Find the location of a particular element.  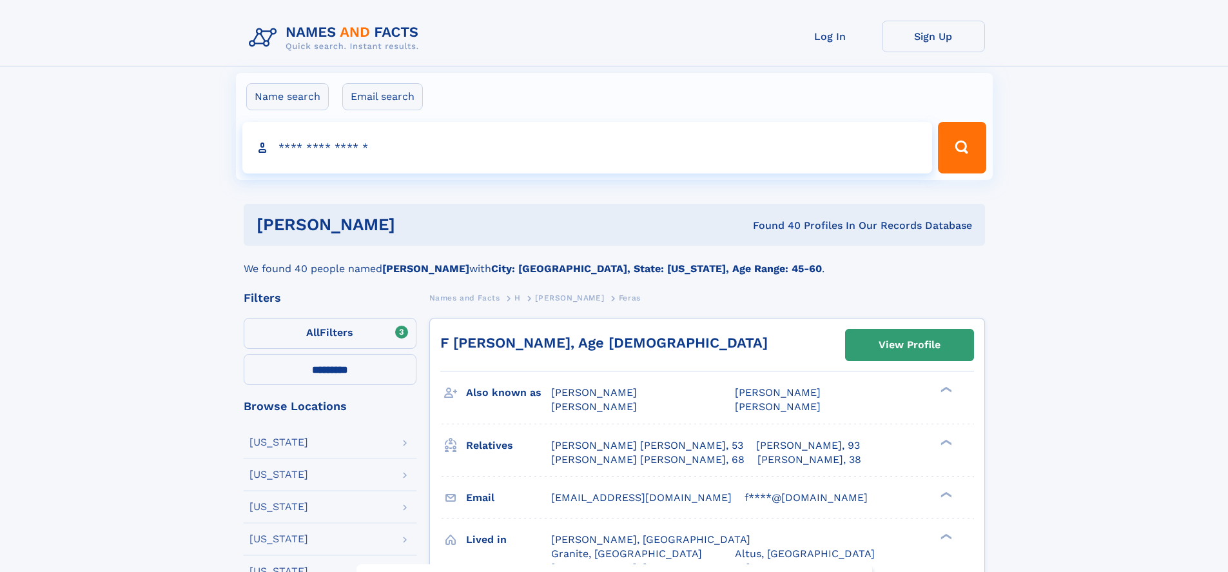

div: View Profile is located at coordinates (909, 345).